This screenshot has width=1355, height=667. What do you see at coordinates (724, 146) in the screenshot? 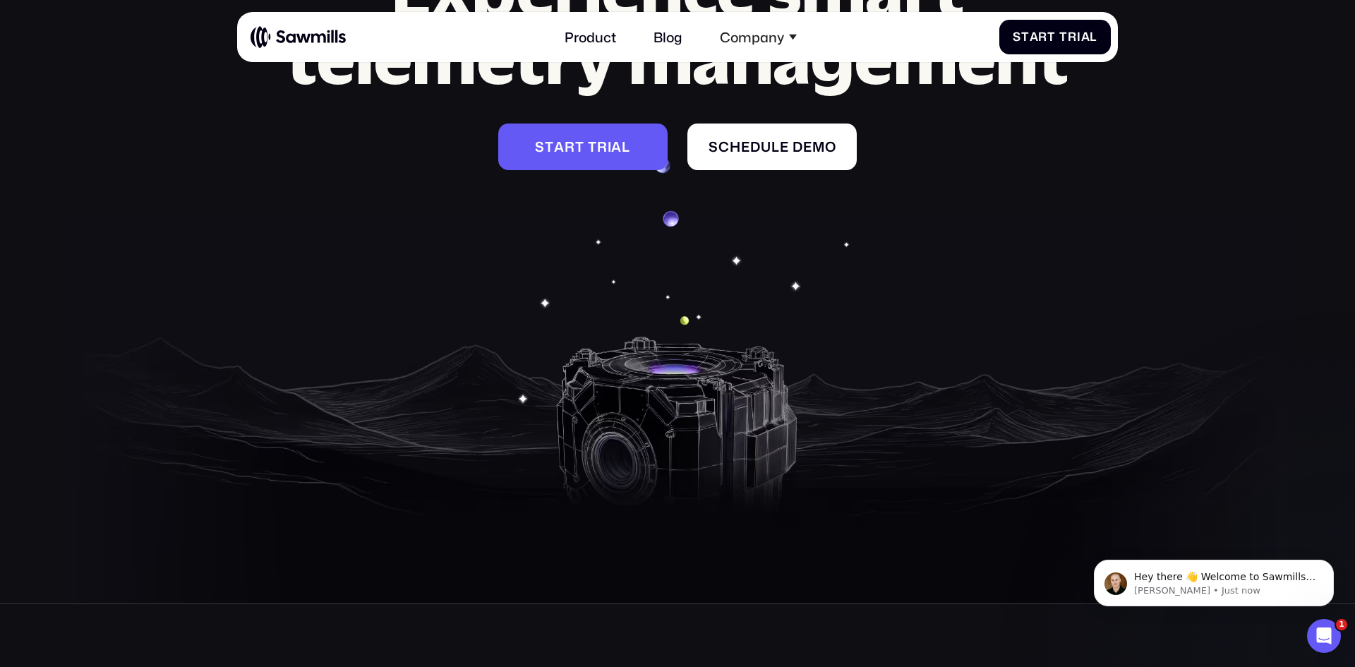
I see `span: c` at bounding box center [724, 146].